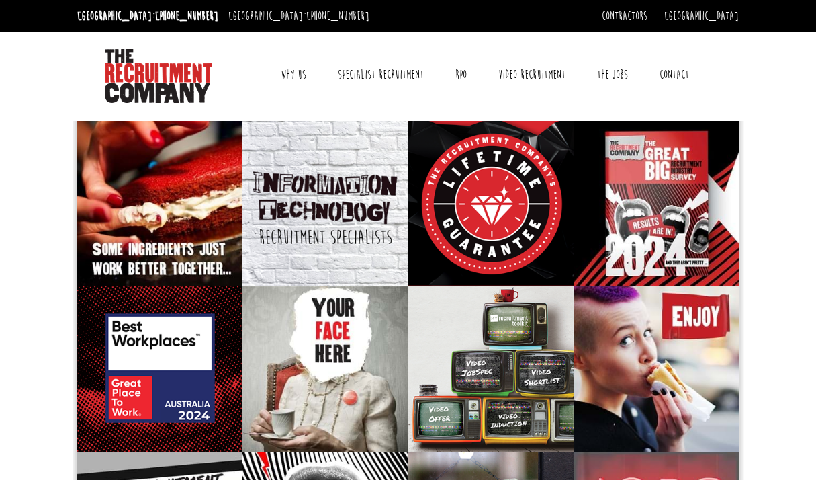  I want to click on a: Contact, so click(675, 75).